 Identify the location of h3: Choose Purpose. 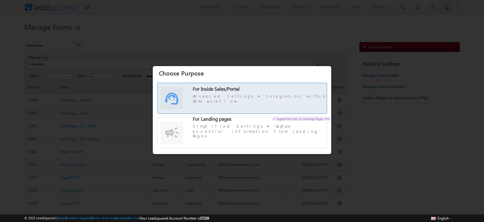
(244, 73).